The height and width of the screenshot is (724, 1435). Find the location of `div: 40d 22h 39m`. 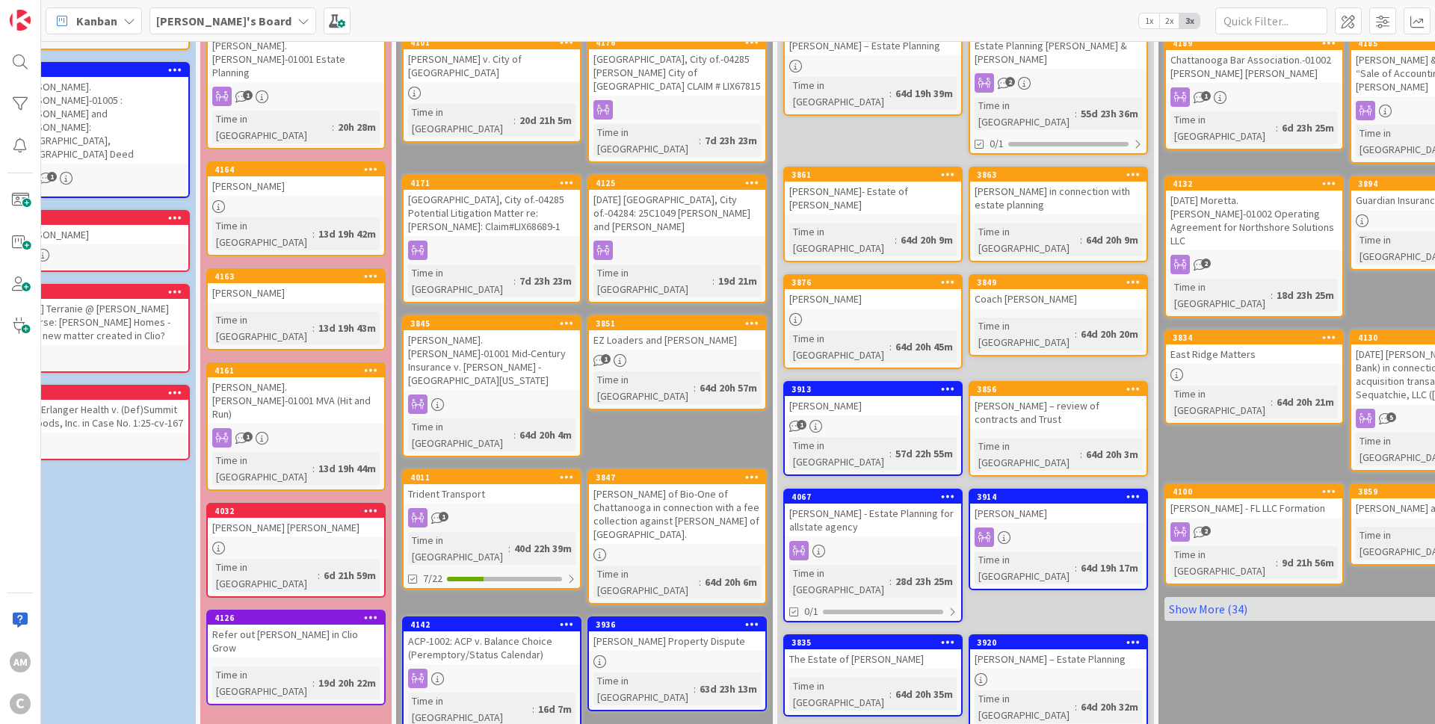

div: 40d 22h 39m is located at coordinates (543, 549).